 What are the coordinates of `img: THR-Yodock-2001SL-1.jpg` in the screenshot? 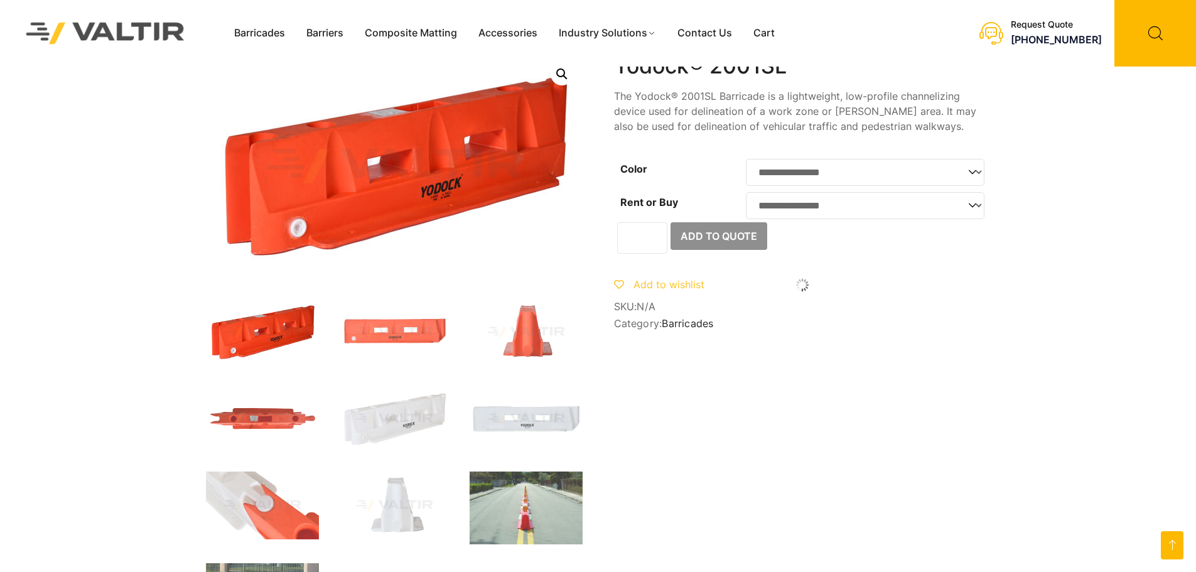 It's located at (526, 508).